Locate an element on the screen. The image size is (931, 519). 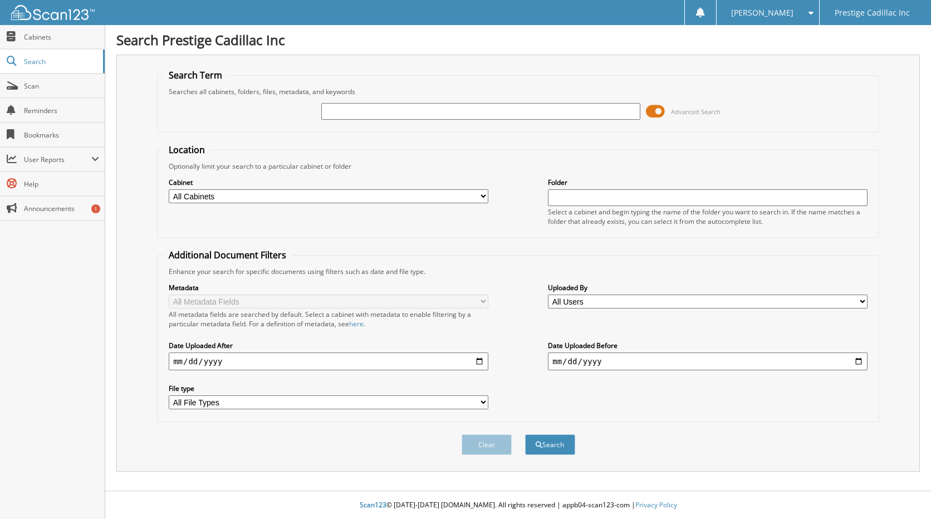
span: Help is located at coordinates (61, 184).